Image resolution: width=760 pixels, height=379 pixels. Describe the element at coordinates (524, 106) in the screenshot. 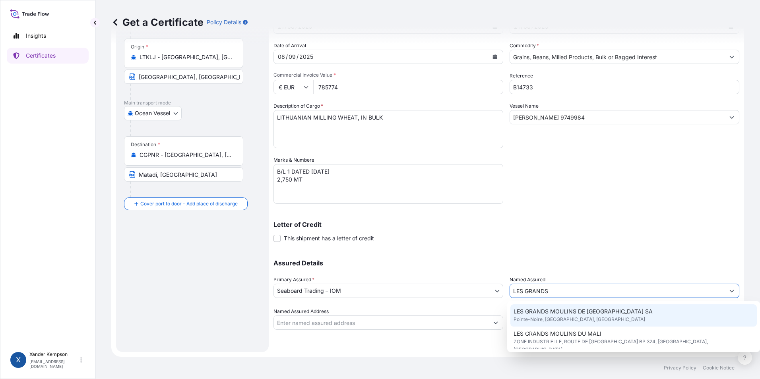

I see `label: Vessel Name` at that location.